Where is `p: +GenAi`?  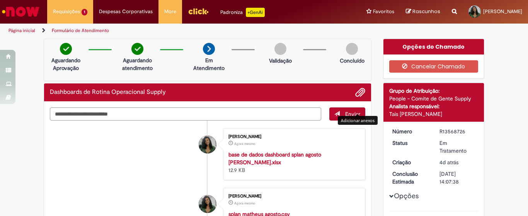 p: +GenAi is located at coordinates (255, 12).